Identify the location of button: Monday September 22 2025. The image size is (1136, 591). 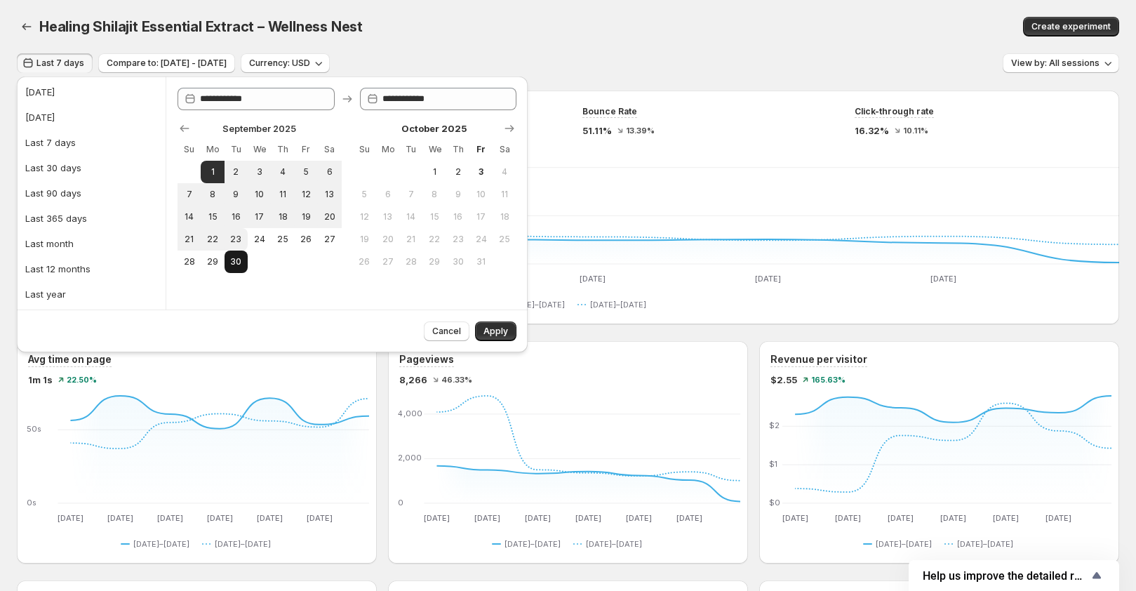
(212, 239).